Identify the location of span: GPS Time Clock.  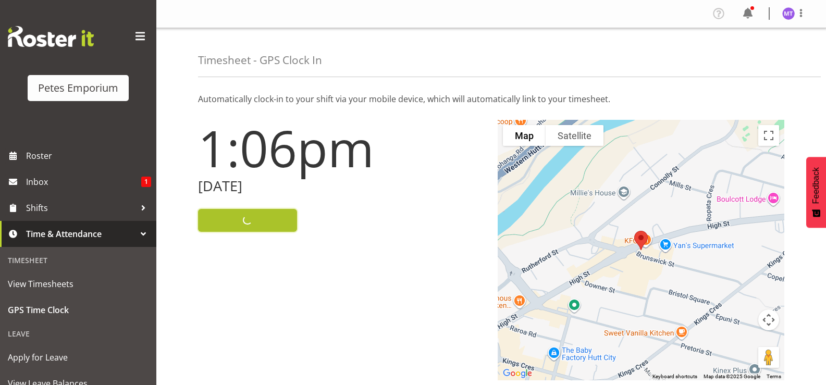
(78, 310).